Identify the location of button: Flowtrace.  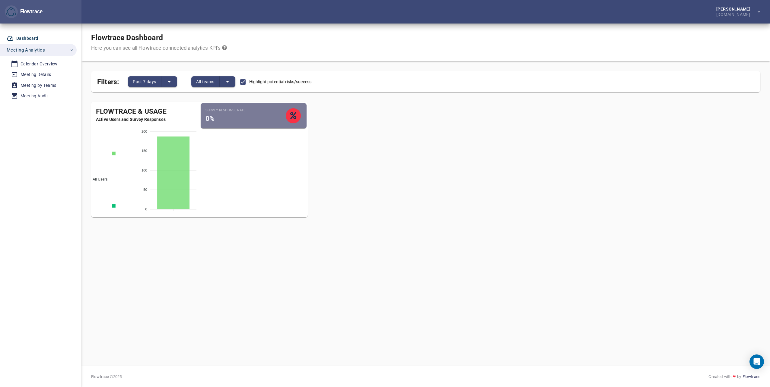
(11, 12).